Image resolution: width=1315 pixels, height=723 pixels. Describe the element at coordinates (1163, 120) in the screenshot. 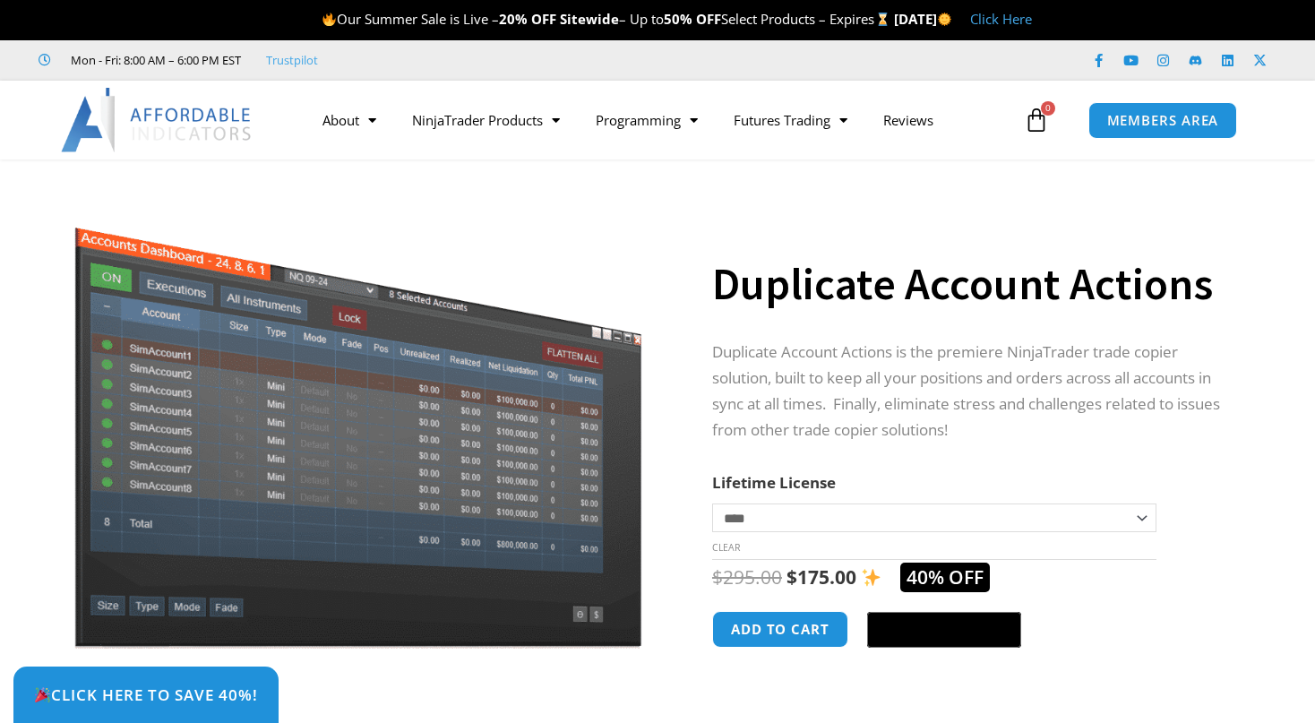

I see `span: MEMBERS AREA` at that location.